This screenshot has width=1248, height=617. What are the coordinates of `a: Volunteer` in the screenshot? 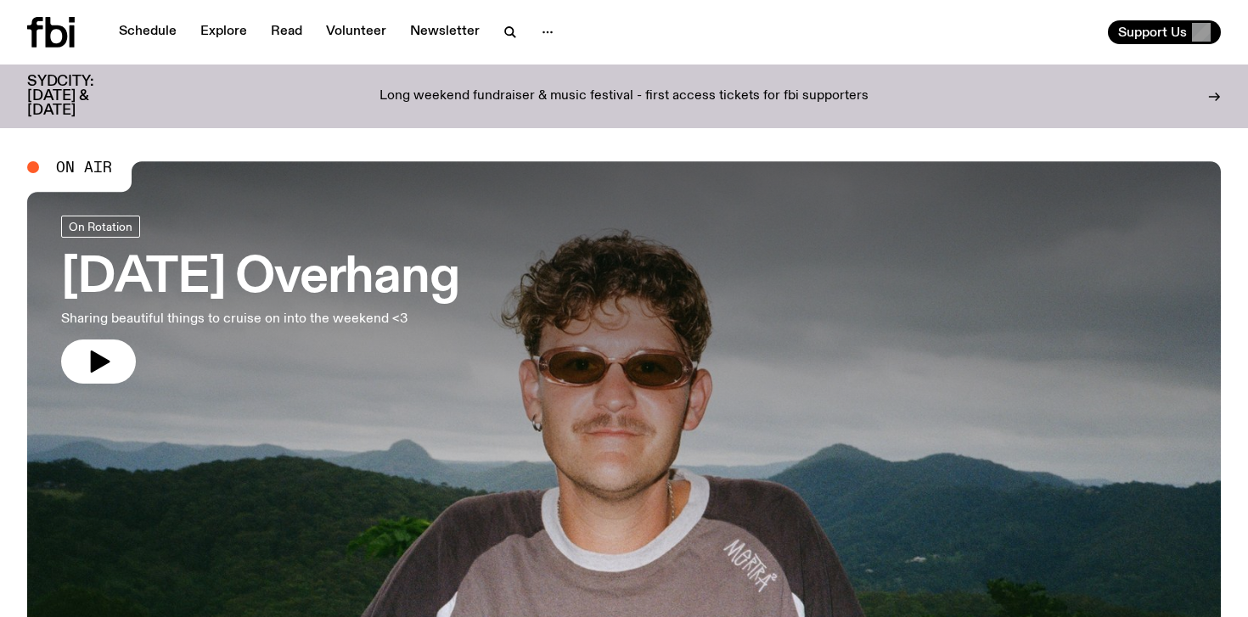 It's located at (356, 32).